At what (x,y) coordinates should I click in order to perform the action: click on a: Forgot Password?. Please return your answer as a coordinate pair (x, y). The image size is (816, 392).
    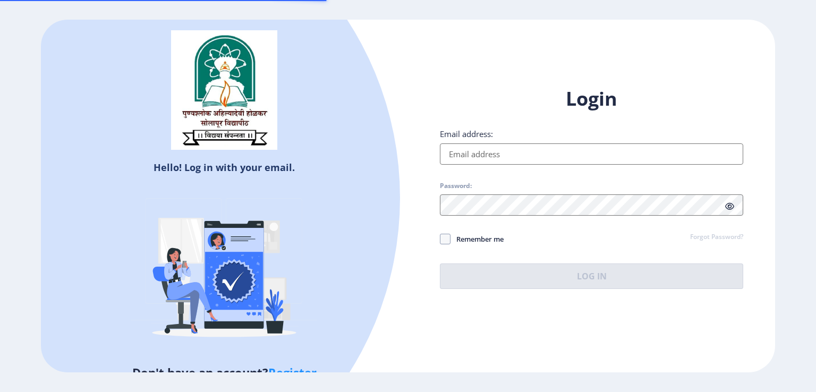
    Looking at the image, I should click on (717, 237).